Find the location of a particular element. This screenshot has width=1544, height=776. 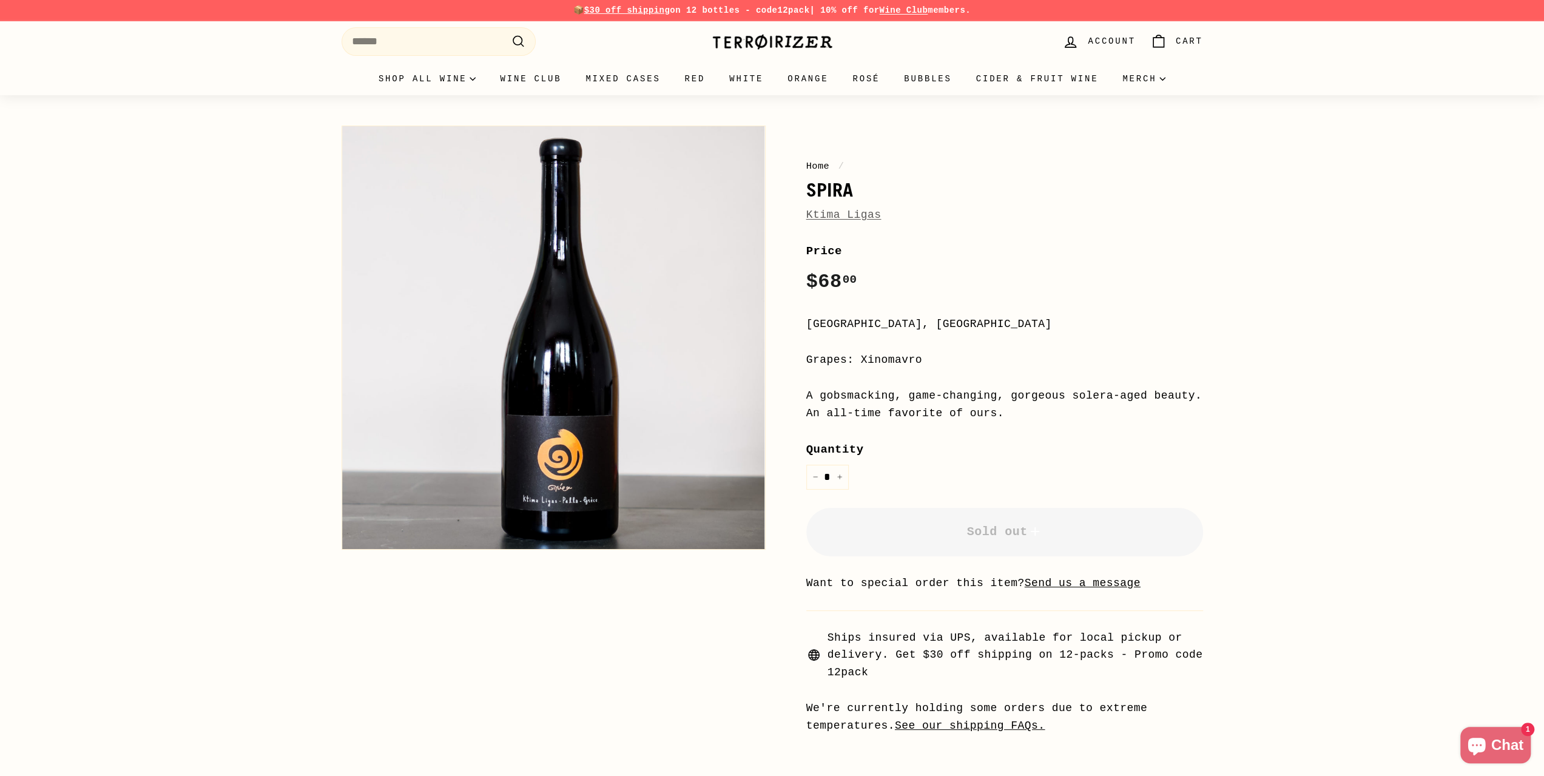

a: Red is located at coordinates (695, 79).